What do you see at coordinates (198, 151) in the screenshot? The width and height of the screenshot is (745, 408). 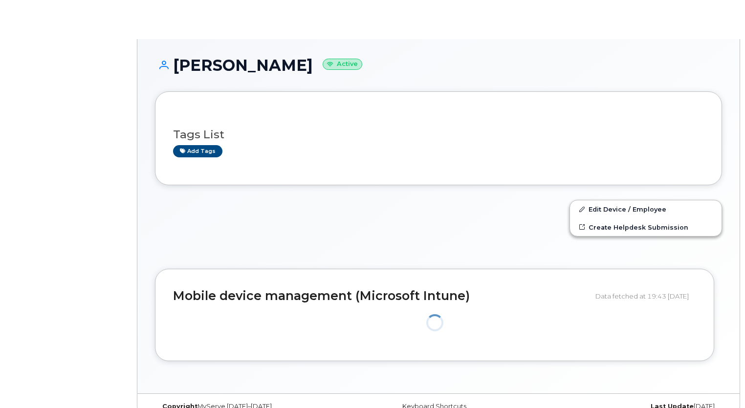 I see `a: Add tags` at bounding box center [198, 151].